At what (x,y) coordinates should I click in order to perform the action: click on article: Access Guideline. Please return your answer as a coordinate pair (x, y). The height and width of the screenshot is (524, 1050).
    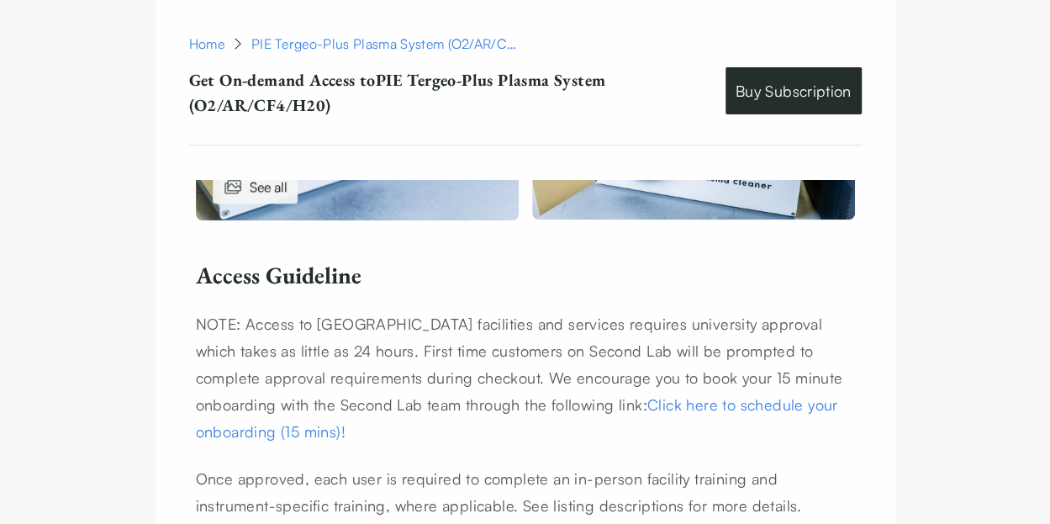
    Looking at the image, I should click on (526, 415).